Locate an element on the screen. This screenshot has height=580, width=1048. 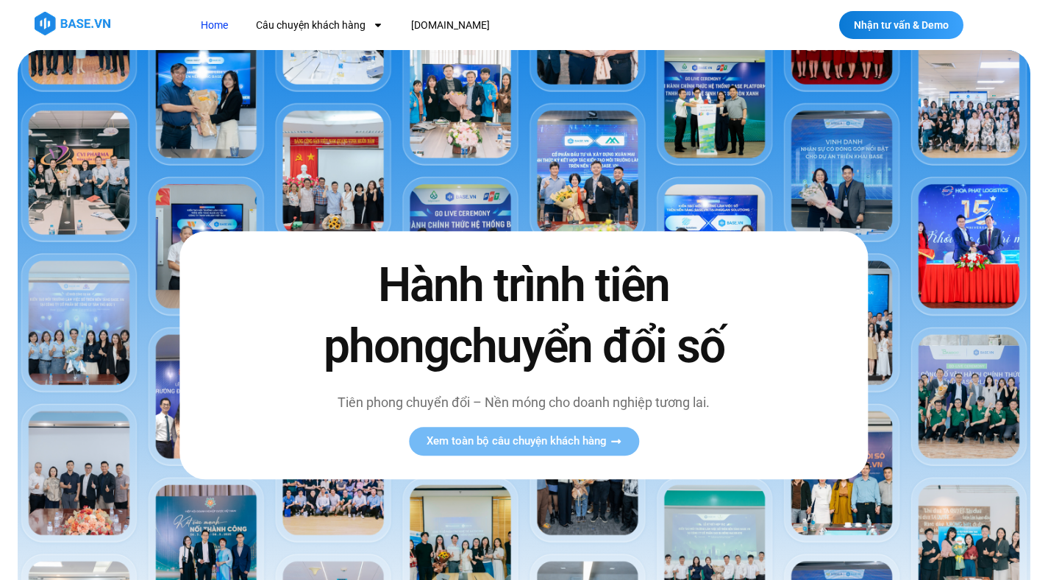
p: Tiên phong chuyển đổi – Nền móng cho doanh nghiệp tương lai. is located at coordinates (524, 402).